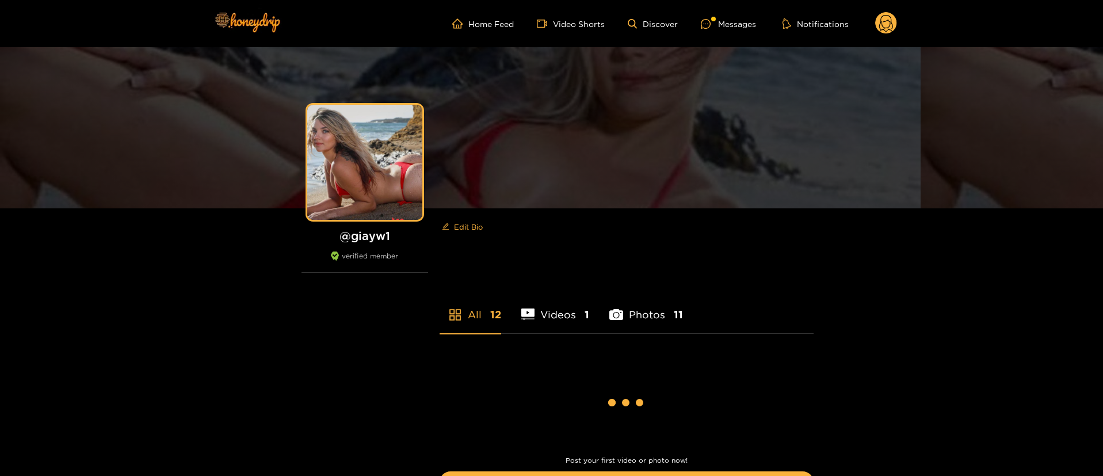 This screenshot has height=476, width=1103. Describe the element at coordinates (468, 227) in the screenshot. I see `span: Edit Bio` at that location.